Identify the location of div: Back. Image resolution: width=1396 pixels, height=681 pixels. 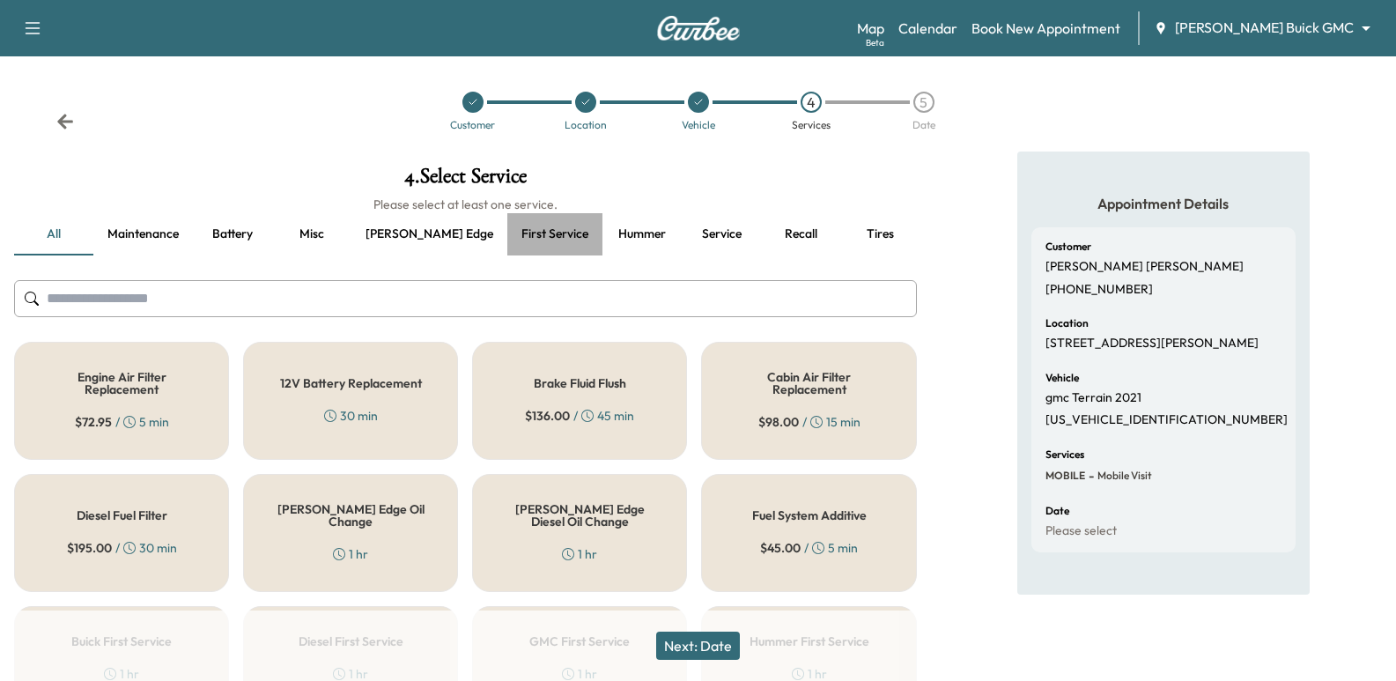
(65, 122).